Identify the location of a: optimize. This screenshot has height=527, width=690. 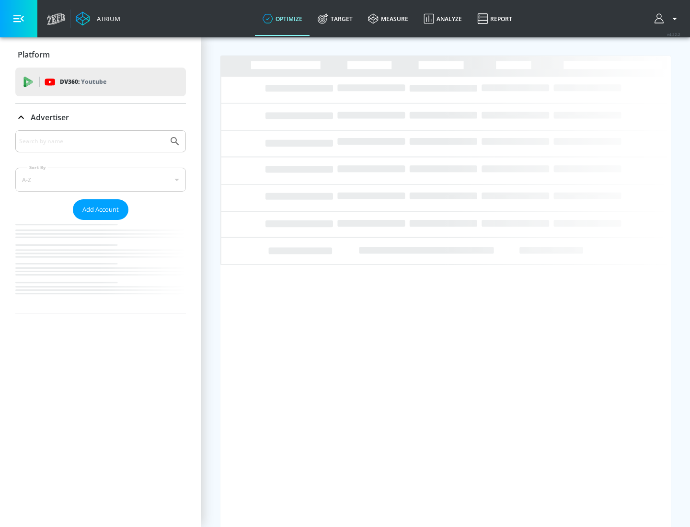
(282, 19).